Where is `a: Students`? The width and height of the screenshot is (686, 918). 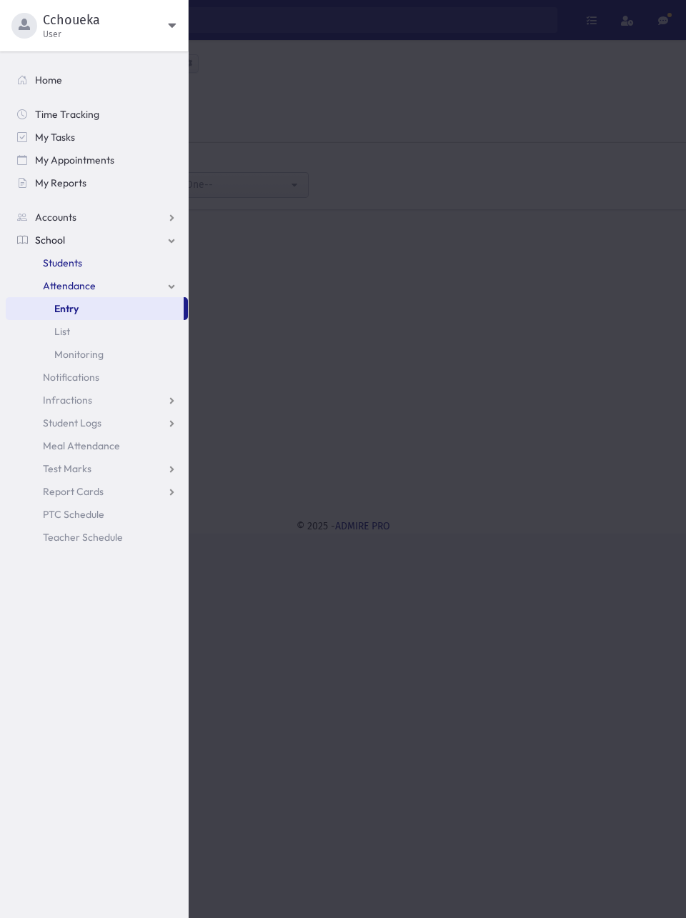 a: Students is located at coordinates (96, 263).